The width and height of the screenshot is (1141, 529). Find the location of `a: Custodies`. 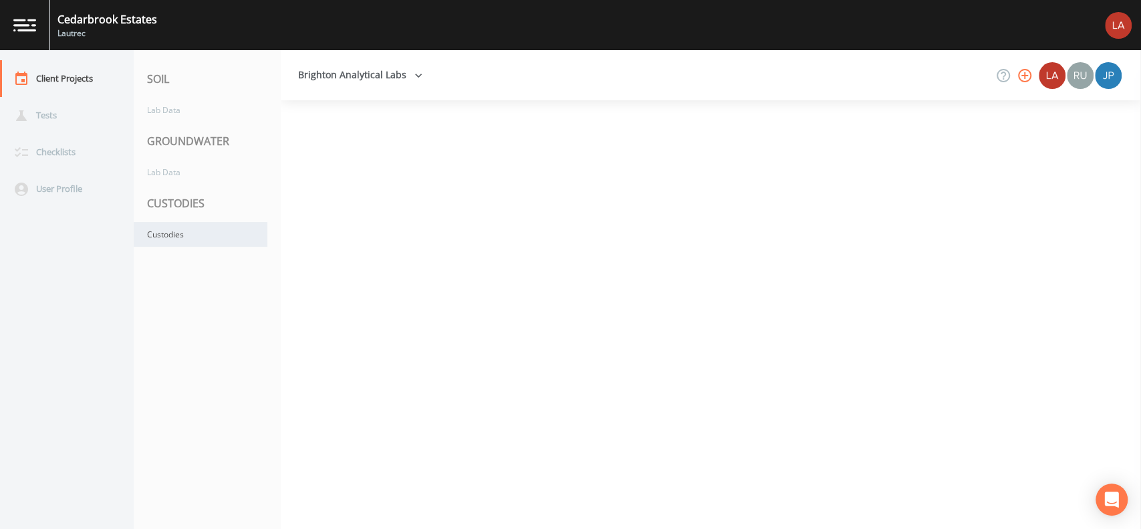

a: Custodies is located at coordinates (201, 234).